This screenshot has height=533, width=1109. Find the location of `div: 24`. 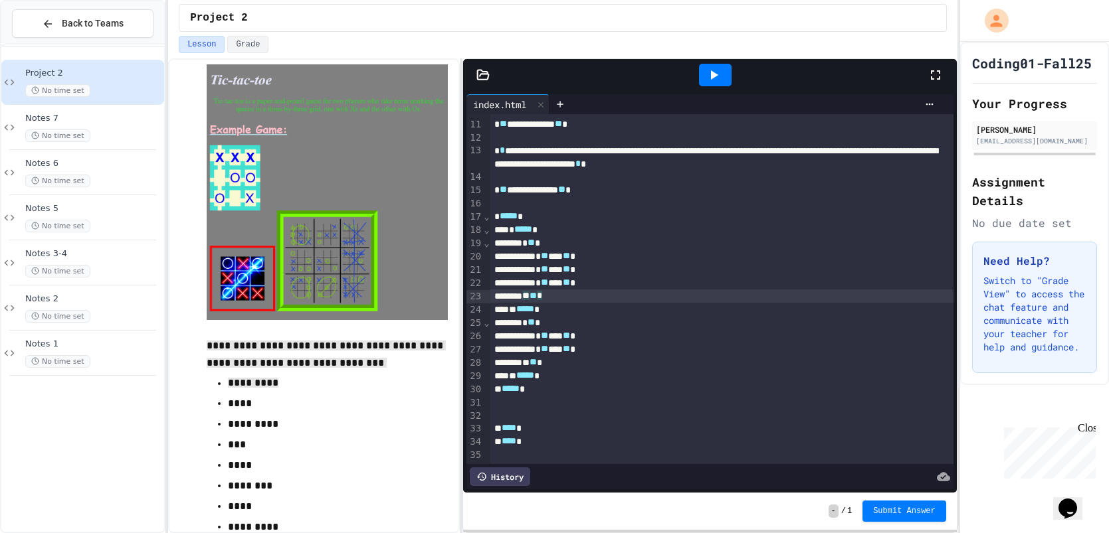

div: 24 is located at coordinates (474, 310).